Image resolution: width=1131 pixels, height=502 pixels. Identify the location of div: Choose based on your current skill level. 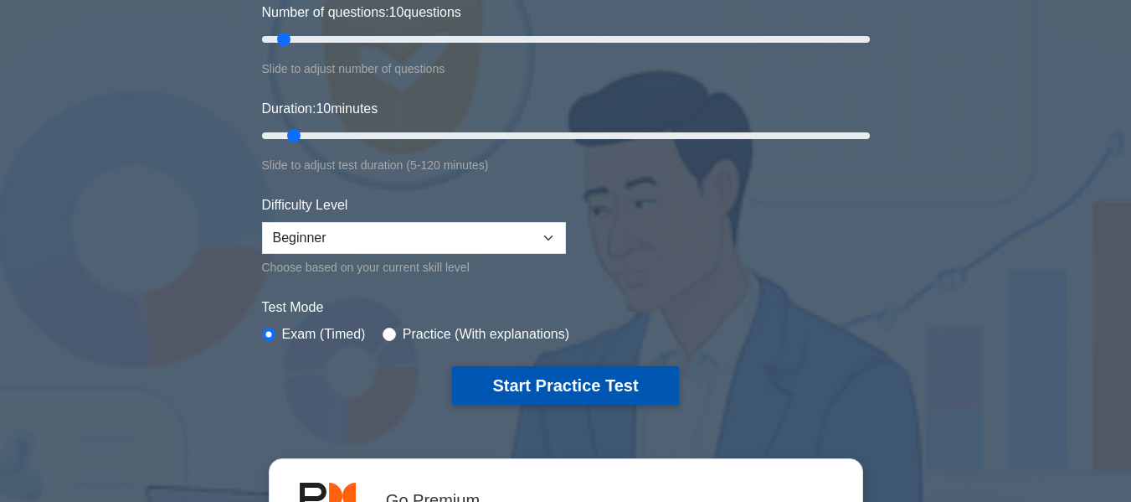
(414, 267).